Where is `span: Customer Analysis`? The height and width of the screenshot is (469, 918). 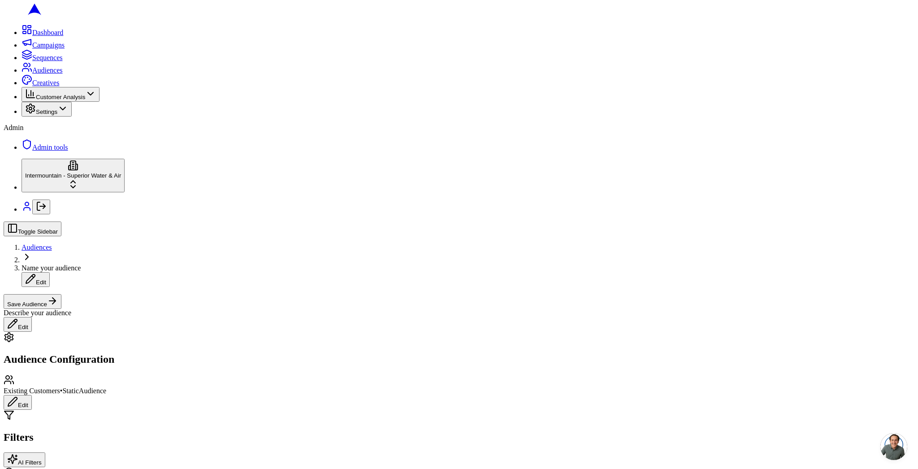 span: Customer Analysis is located at coordinates (61, 97).